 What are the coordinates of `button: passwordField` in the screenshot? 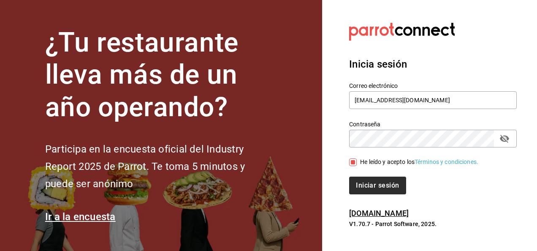 It's located at (505, 138).